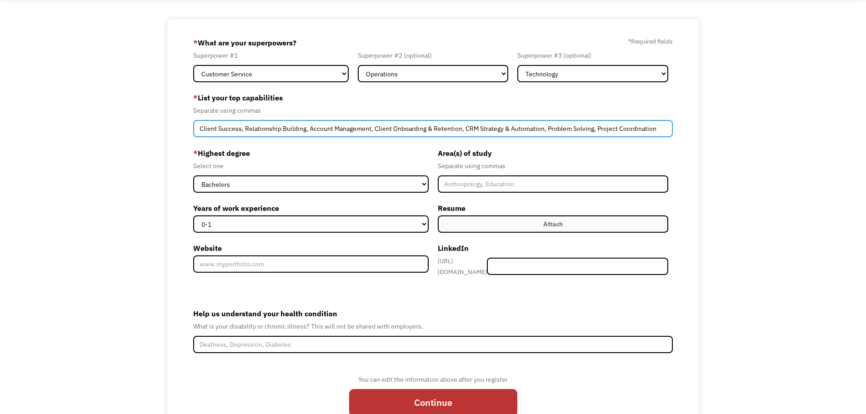  Describe the element at coordinates (433, 326) in the screenshot. I see `div: What is your disability or chronic illness? This will not be shared with employers.` at that location.